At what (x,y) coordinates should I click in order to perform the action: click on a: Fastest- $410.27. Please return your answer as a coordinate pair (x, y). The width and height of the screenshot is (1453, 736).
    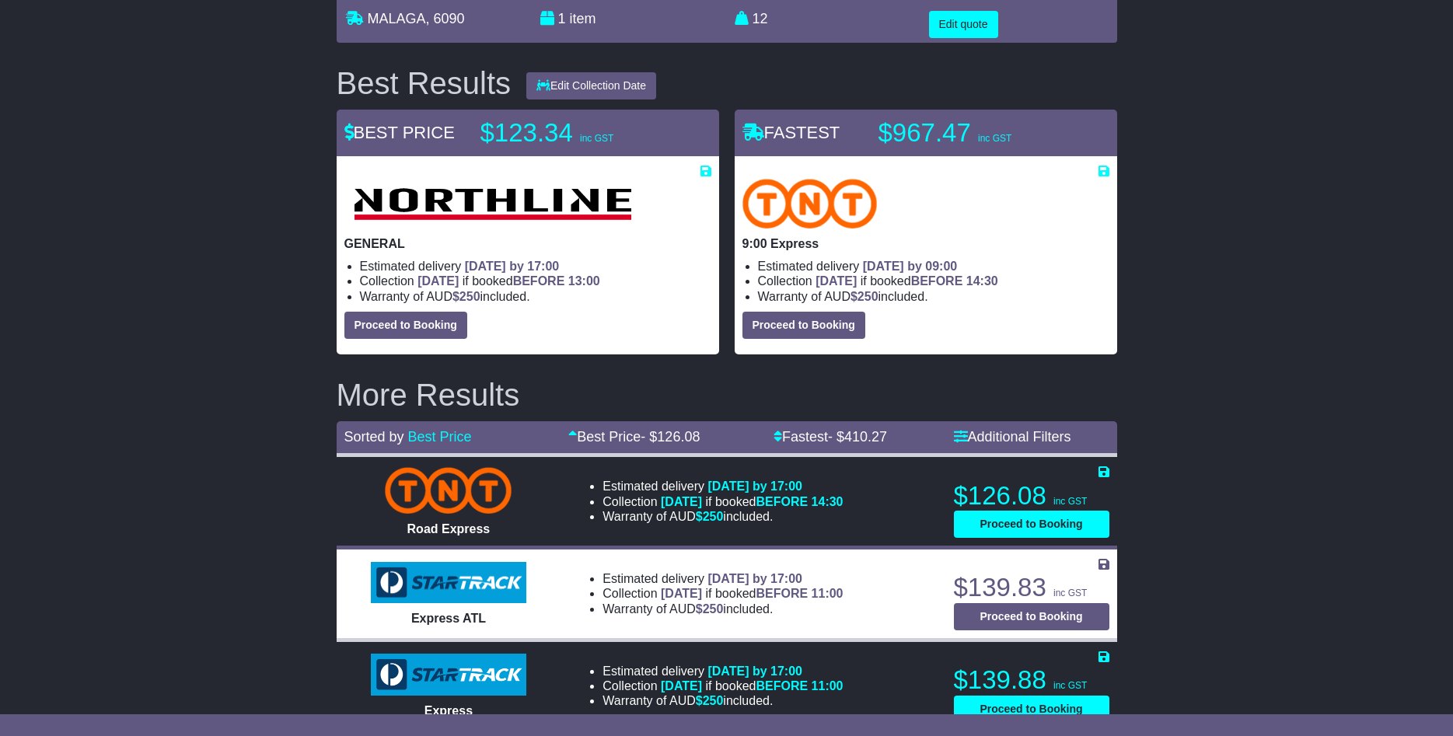
    Looking at the image, I should click on (830, 437).